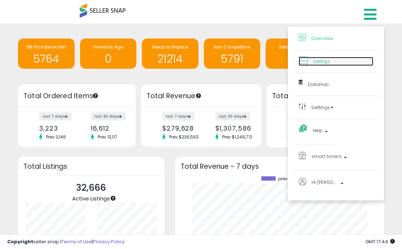 Image resolution: width=402 pixels, height=249 pixels. Describe the element at coordinates (319, 84) in the screenshot. I see `span: DataHub` at that location.